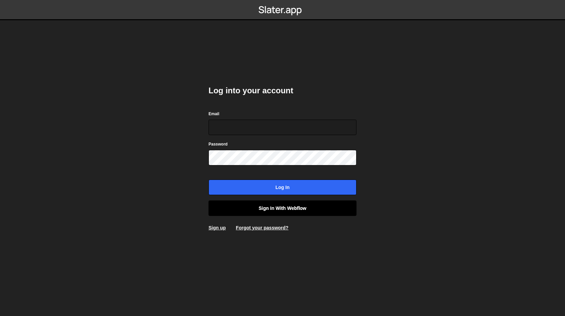  Describe the element at coordinates (217, 228) in the screenshot. I see `a: Sign up` at that location.